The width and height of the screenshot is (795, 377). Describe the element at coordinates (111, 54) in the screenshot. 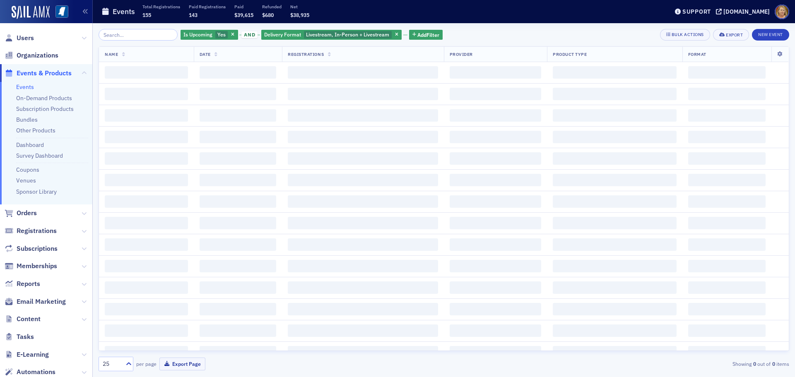

I see `span: Name` at that location.